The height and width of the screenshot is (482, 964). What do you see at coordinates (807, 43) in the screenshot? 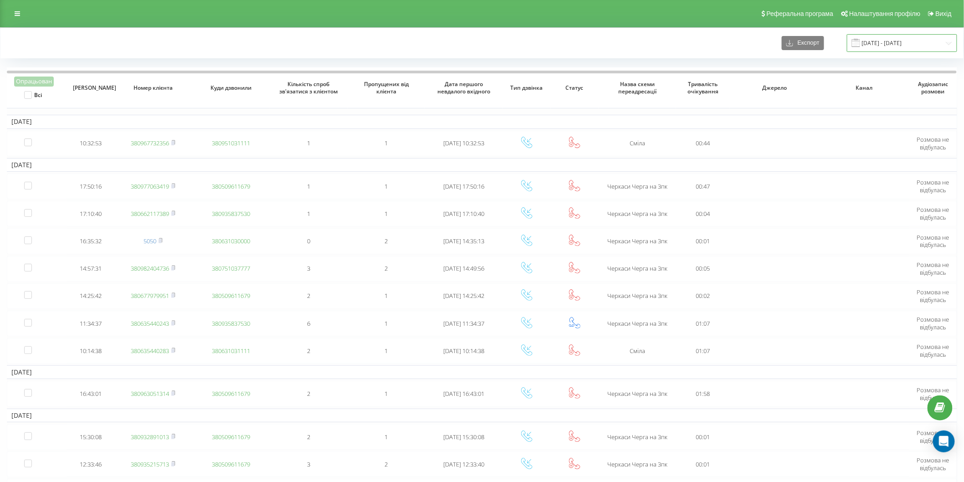
I see `span: Експорт` at bounding box center [807, 43].